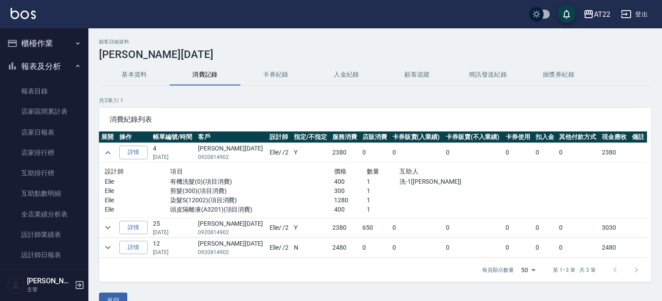 The height and width of the screenshot is (301, 662). I want to click on td: 25, so click(173, 227).